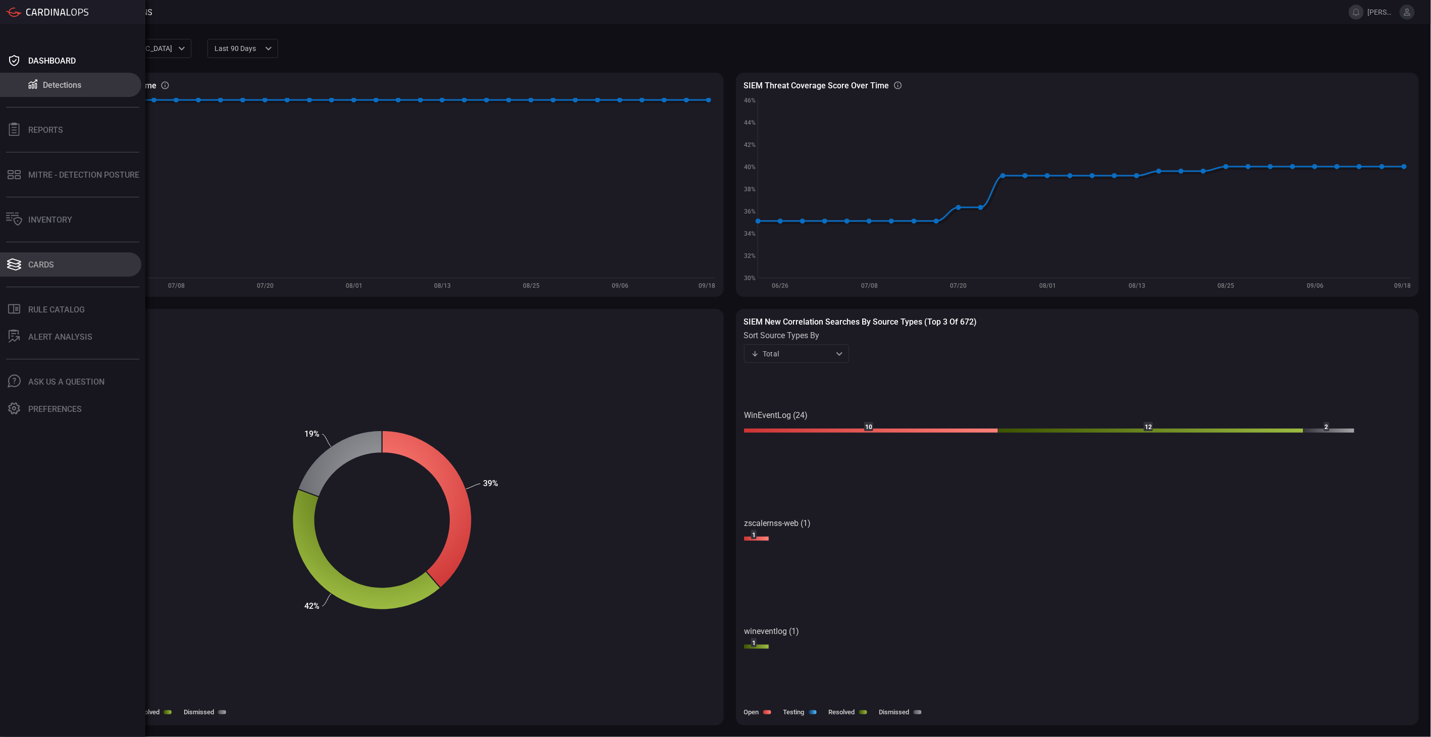  I want to click on div: Rule Catalog, so click(57, 310).